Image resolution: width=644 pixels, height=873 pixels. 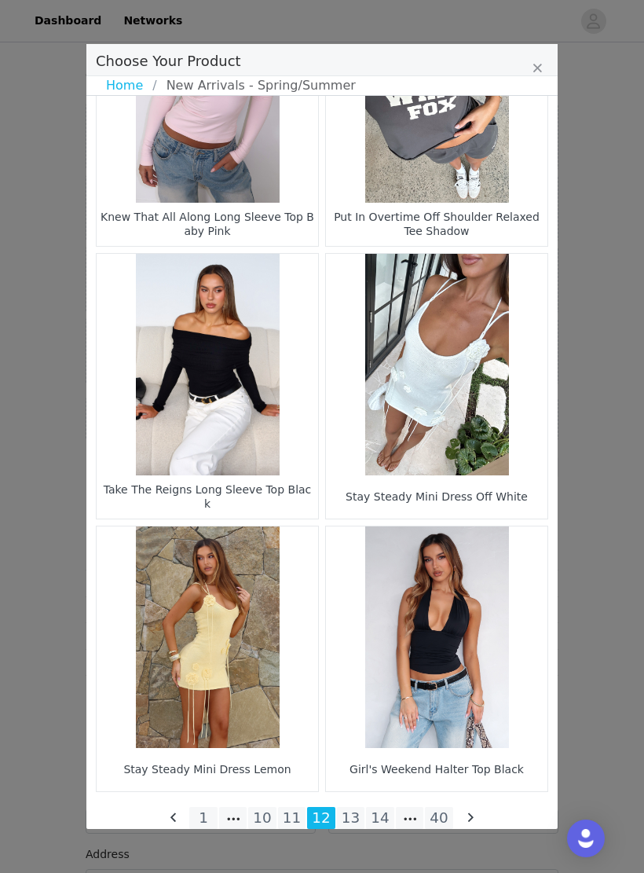 What do you see at coordinates (322, 437) in the screenshot?
I see `div: Choose Your Product` at bounding box center [322, 437].